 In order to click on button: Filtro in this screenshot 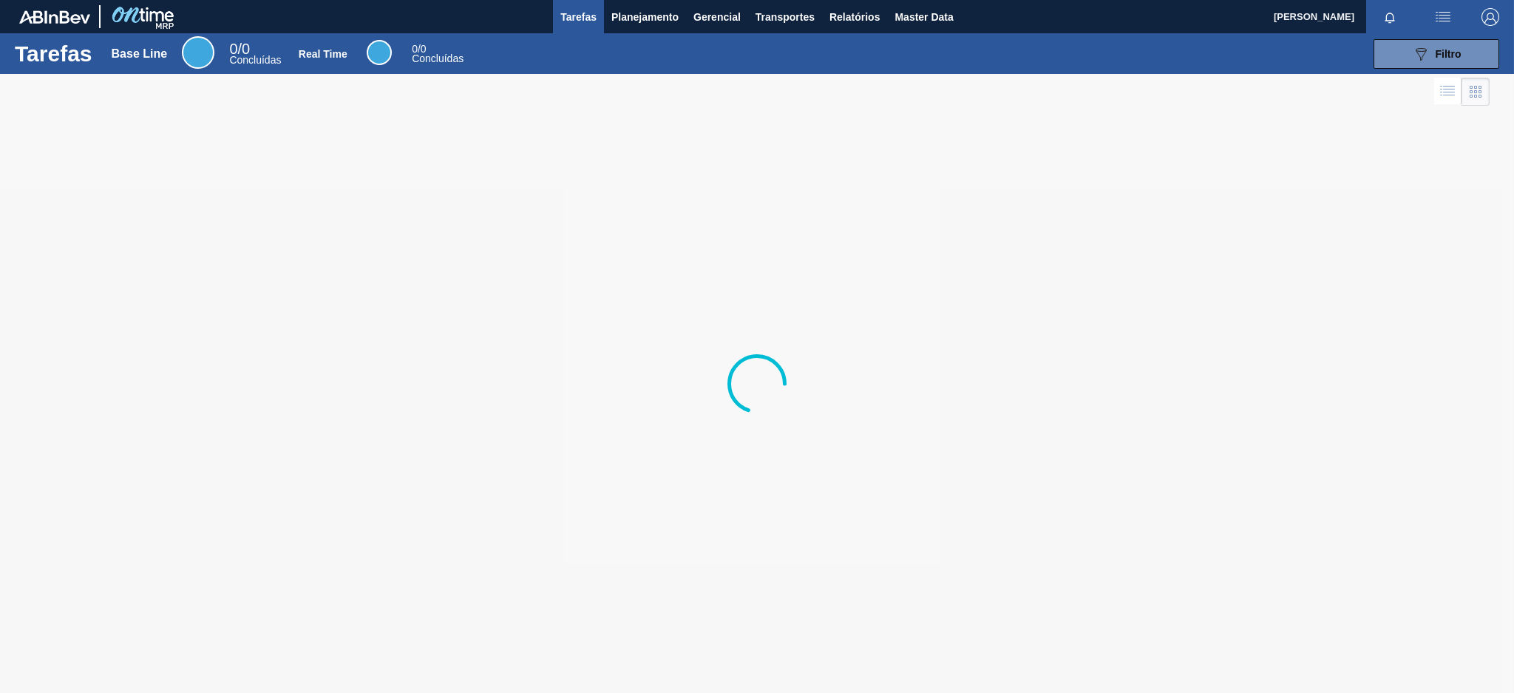, I will do `click(1436, 54)`.